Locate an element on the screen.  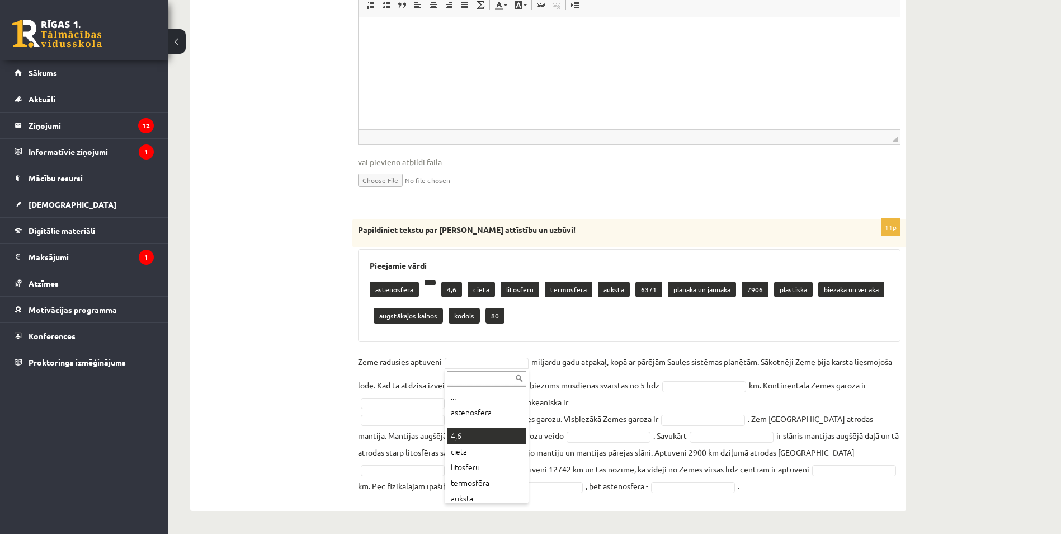
div: litosfēru is located at coordinates (487, 467).